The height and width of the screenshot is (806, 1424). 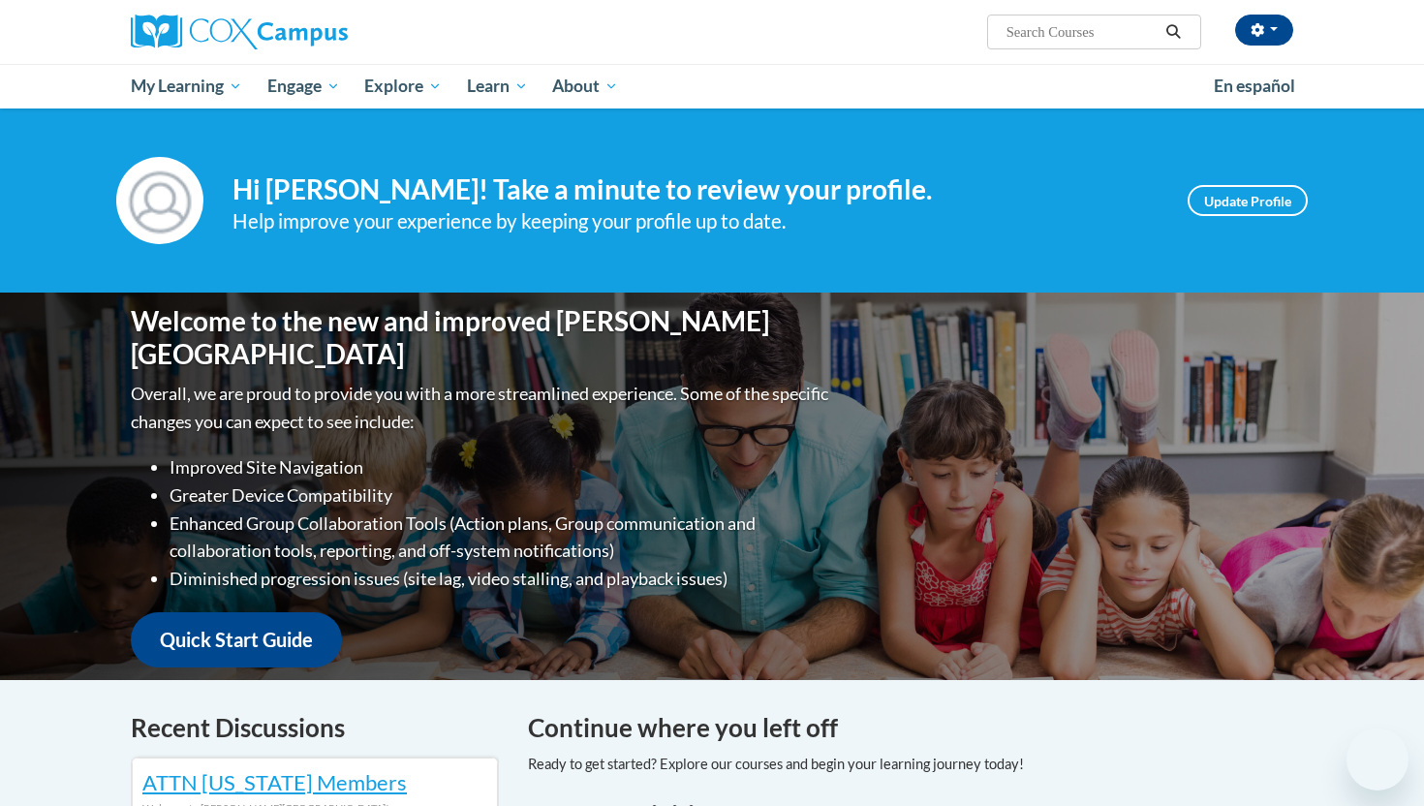 I want to click on a: Learn, so click(x=497, y=86).